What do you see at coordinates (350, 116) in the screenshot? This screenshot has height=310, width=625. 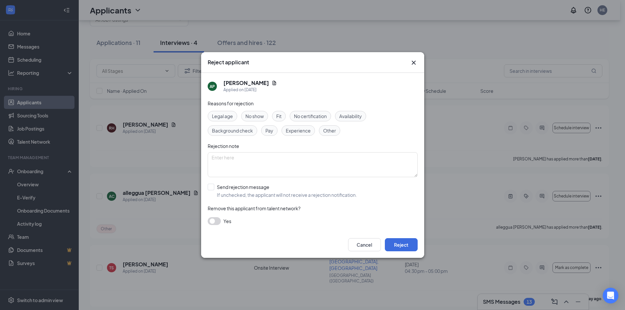 I see `span: Availability` at bounding box center [350, 116].